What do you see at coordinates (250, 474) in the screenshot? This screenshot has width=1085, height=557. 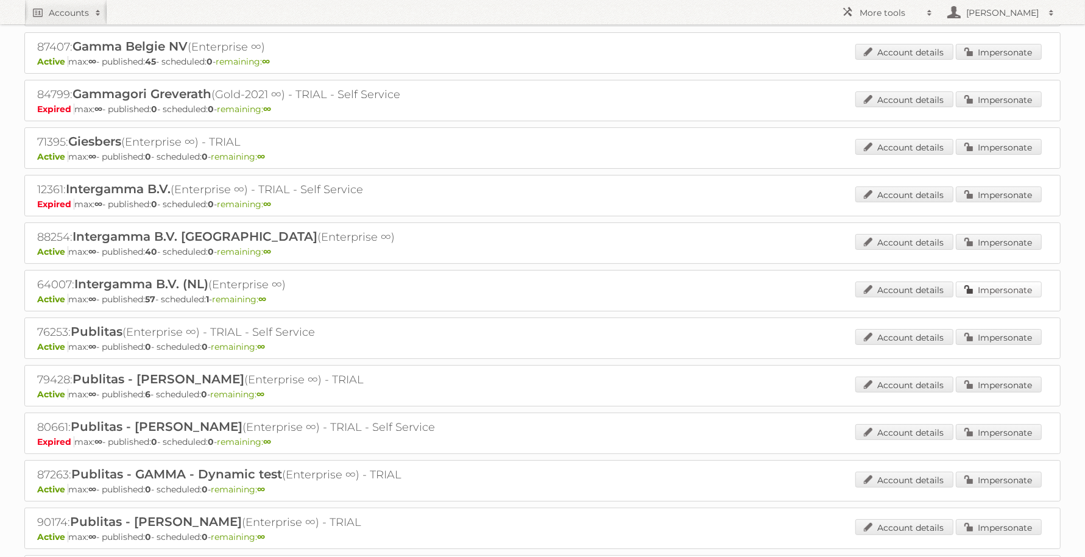 I see `h2: 87263: (Enterprise ∞) - TRIAL` at bounding box center [250, 474].